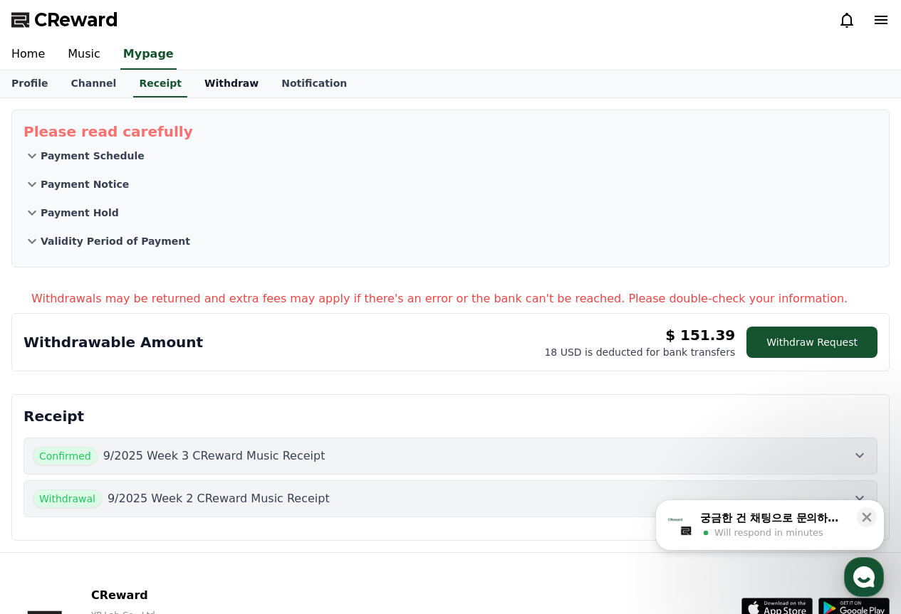 The width and height of the screenshot is (901, 614). I want to click on p: 18 USD is deducted for bank transfers, so click(639, 352).